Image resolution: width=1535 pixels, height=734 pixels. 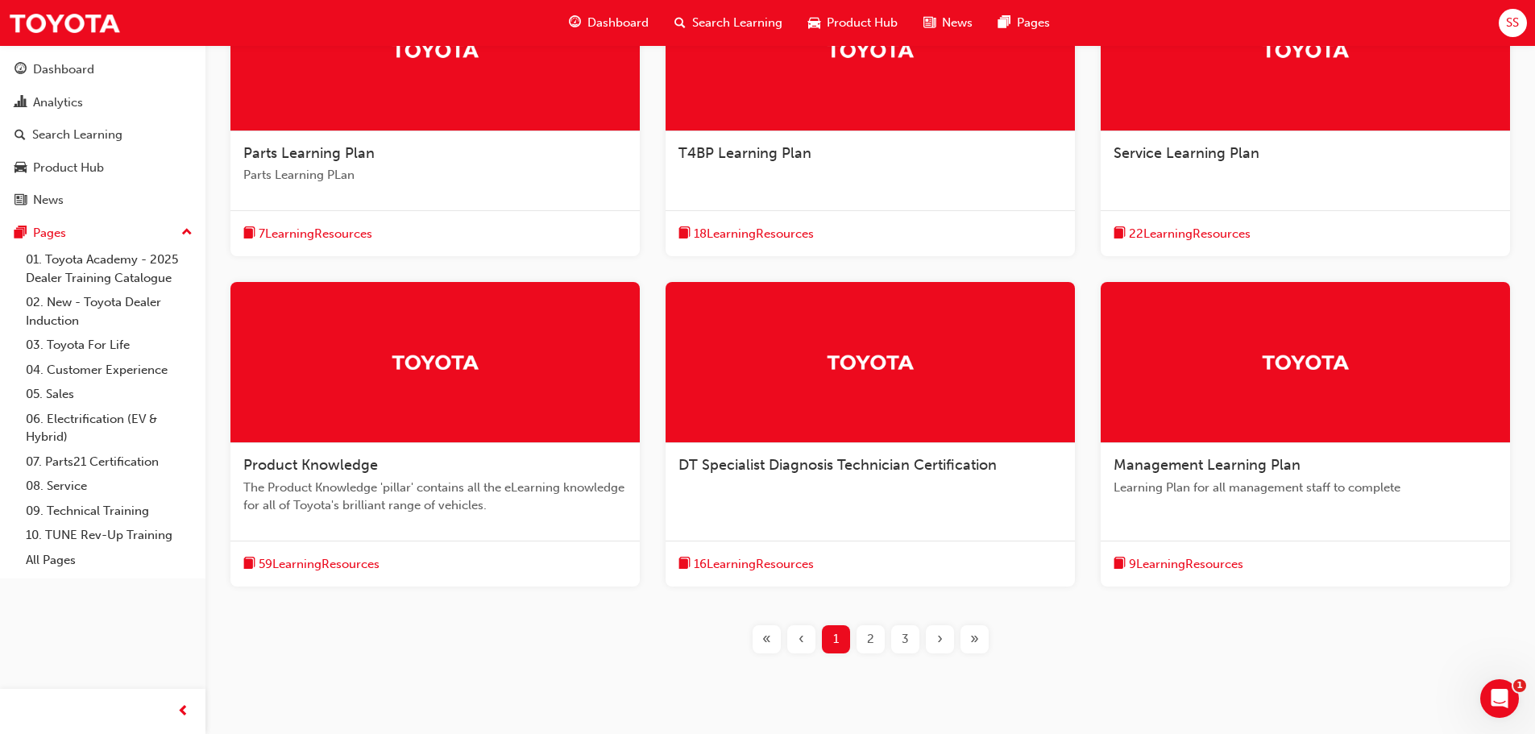 What do you see at coordinates (753, 234) in the screenshot?
I see `span: 18 Learning Resources` at bounding box center [753, 234].